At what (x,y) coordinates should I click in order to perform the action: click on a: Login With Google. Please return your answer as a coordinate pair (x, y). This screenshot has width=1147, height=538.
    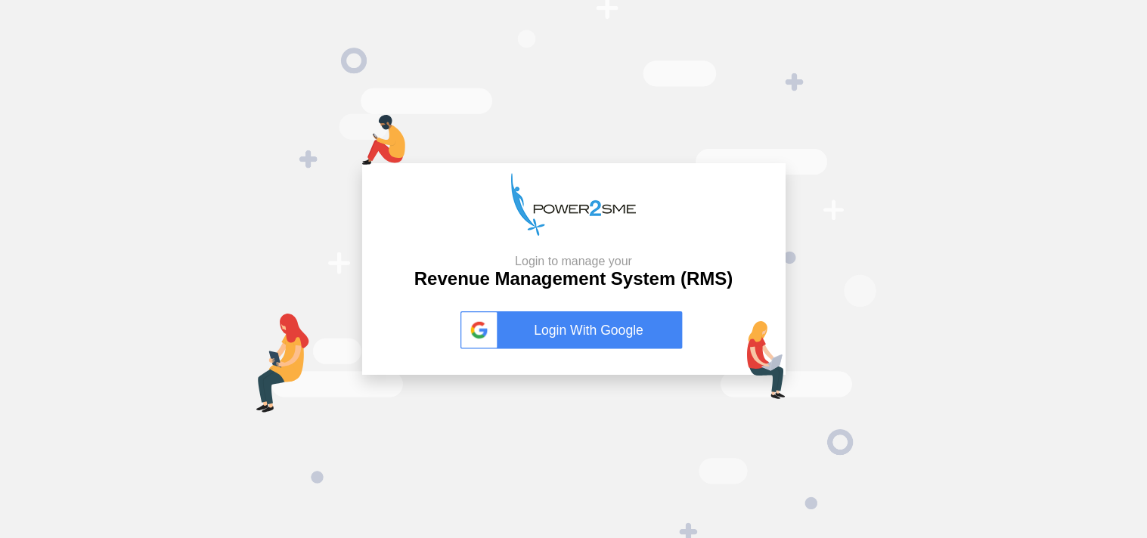
    Looking at the image, I should click on (574, 331).